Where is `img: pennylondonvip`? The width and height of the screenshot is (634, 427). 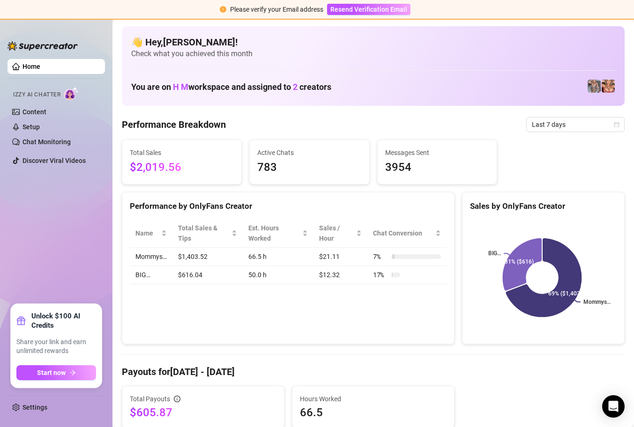
img: pennylondonvip is located at coordinates (594, 86).